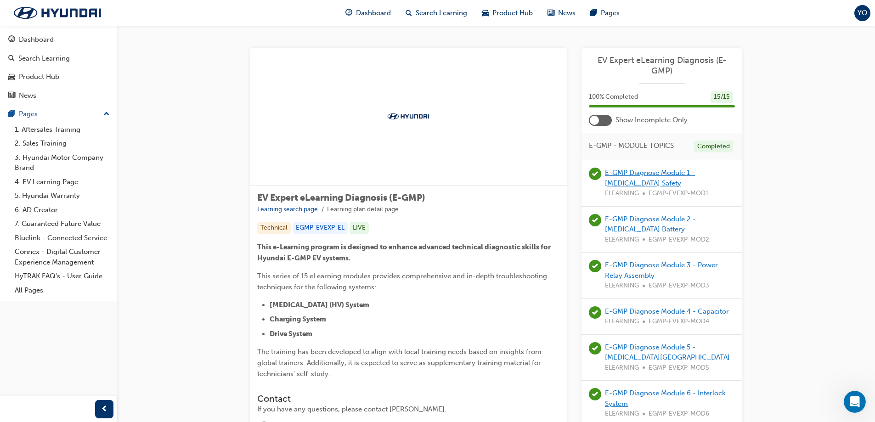 This screenshot has height=422, width=875. What do you see at coordinates (288, 209) in the screenshot?
I see `a: Learning search page` at bounding box center [288, 209].